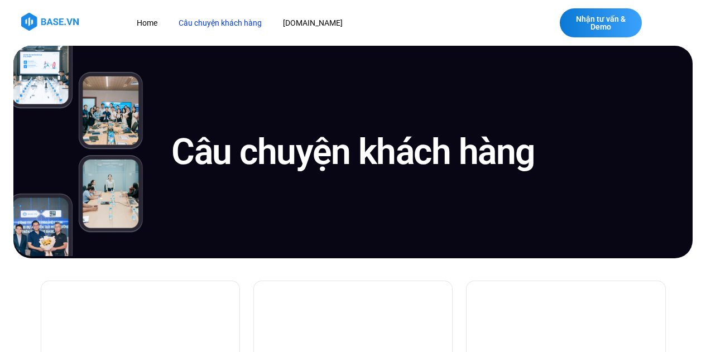  What do you see at coordinates (147, 23) in the screenshot?
I see `a: Home` at bounding box center [147, 23].